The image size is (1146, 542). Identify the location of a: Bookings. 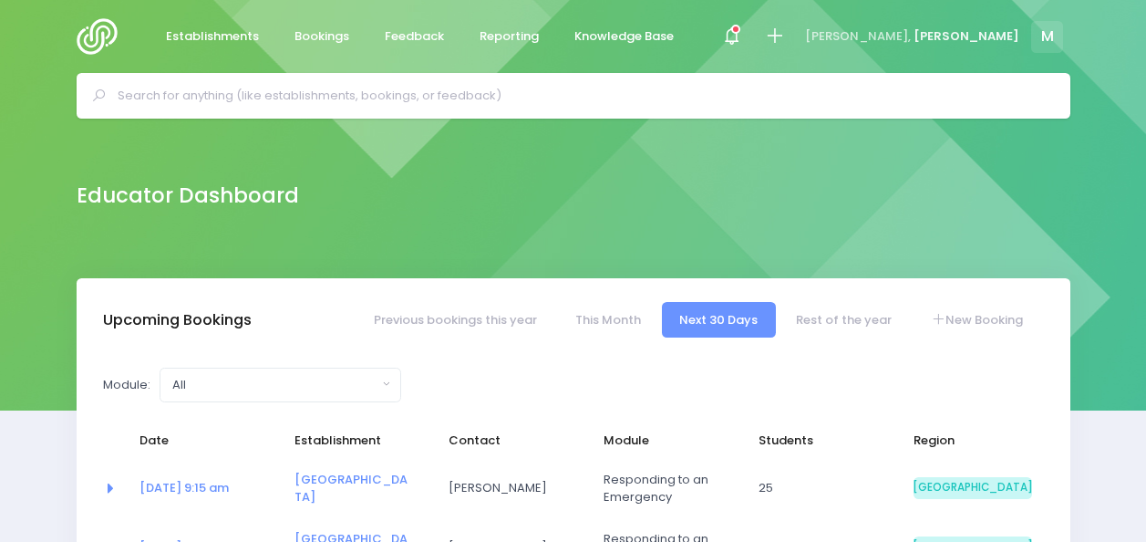
(322, 36).